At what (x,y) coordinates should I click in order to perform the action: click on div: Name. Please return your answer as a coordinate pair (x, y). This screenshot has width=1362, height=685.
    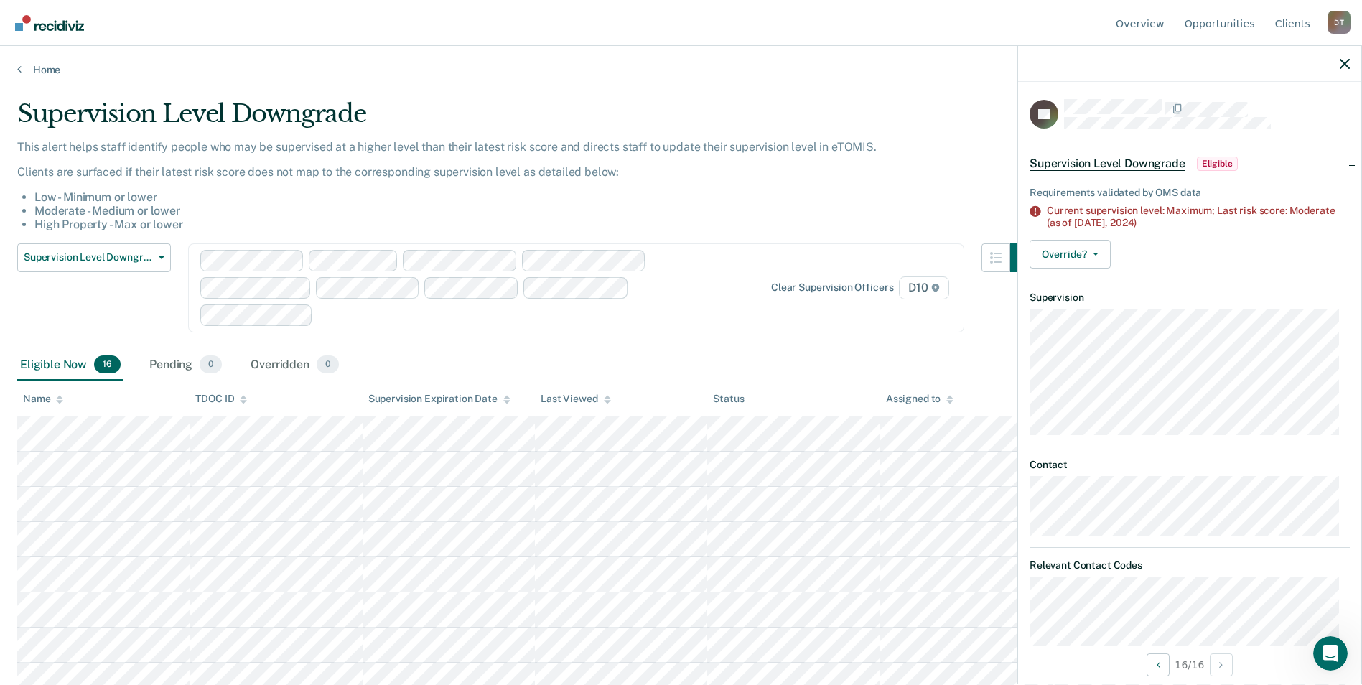
    Looking at the image, I should click on (43, 398).